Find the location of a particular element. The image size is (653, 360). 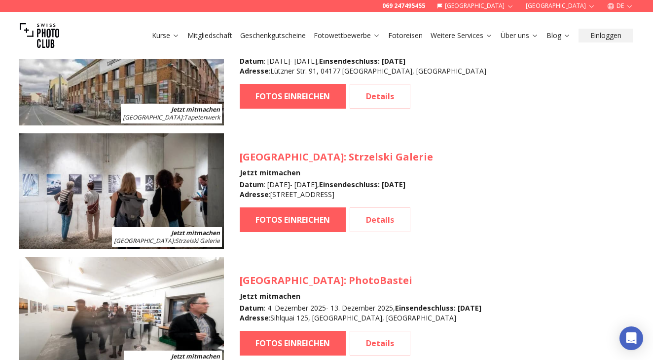

a: Mitgliedschaft is located at coordinates (210, 36).